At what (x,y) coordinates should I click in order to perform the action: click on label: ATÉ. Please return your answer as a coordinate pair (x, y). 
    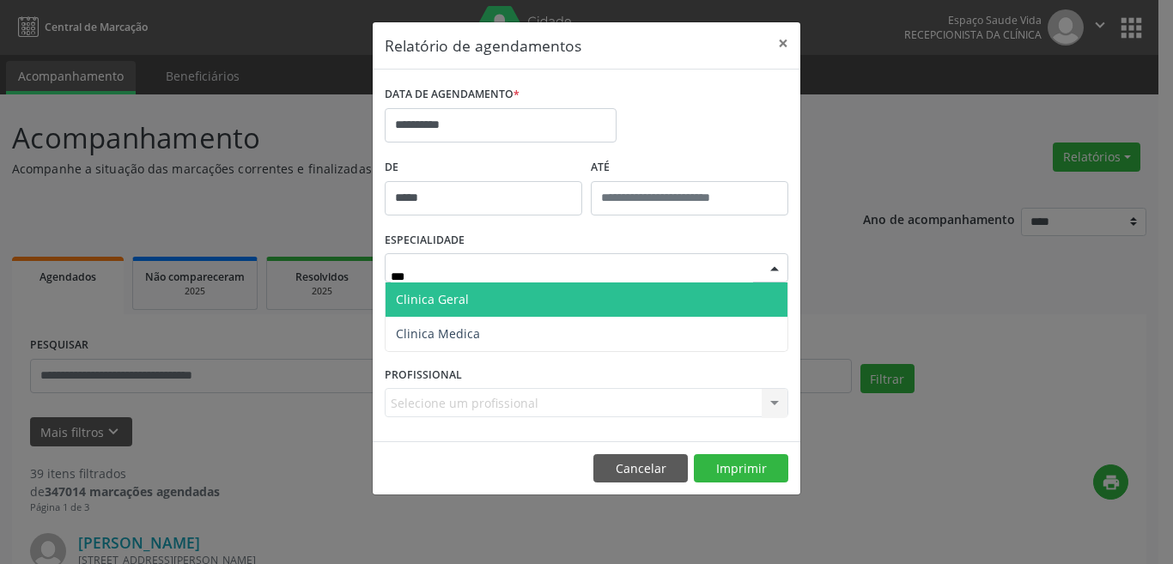
    Looking at the image, I should click on (690, 167).